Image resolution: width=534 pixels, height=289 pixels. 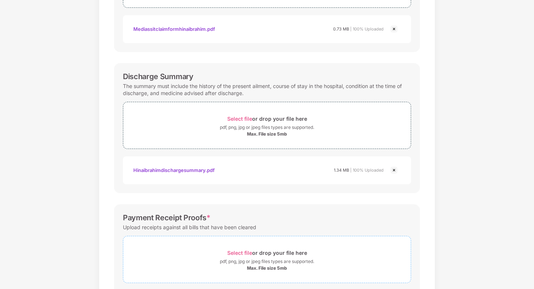 What do you see at coordinates (174, 29) in the screenshot?
I see `div: Mediassitclaimformhinaibrahim.pdf` at bounding box center [174, 29].